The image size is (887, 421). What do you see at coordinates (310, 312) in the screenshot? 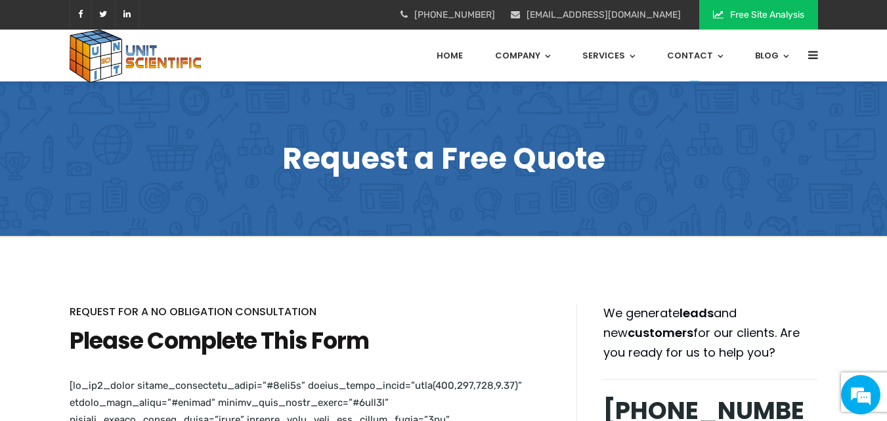
I see `h6: REQUEST FOR A NO OBLIGATION CONSULTATION` at bounding box center [310, 312].